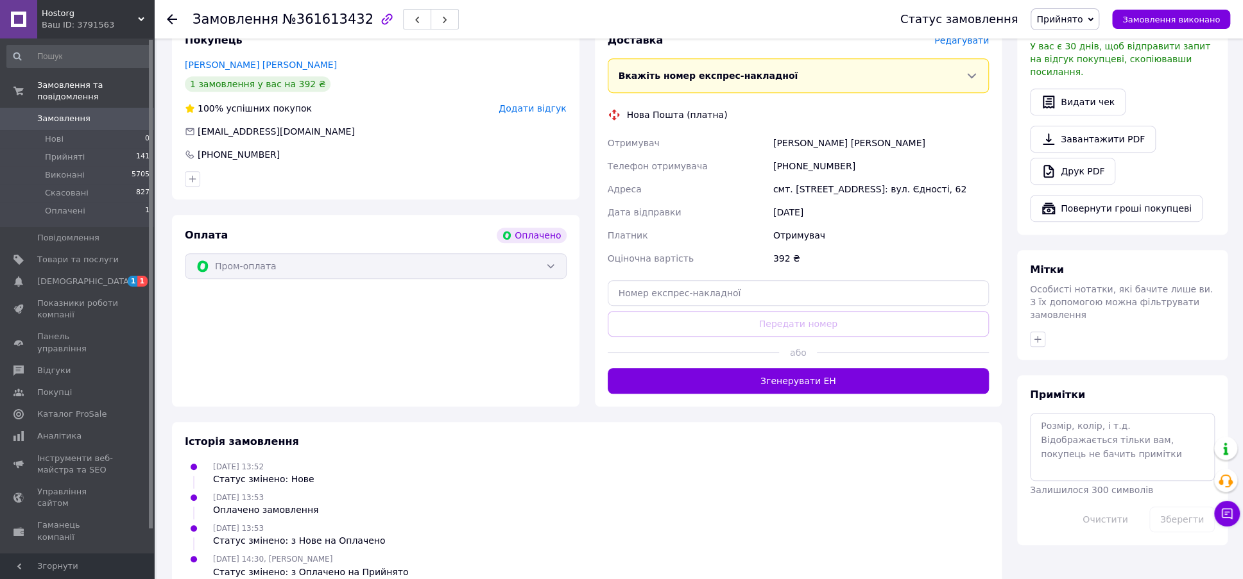 The height and width of the screenshot is (579, 1243). What do you see at coordinates (959, 19) in the screenshot?
I see `div: Статус замовлення` at bounding box center [959, 19].